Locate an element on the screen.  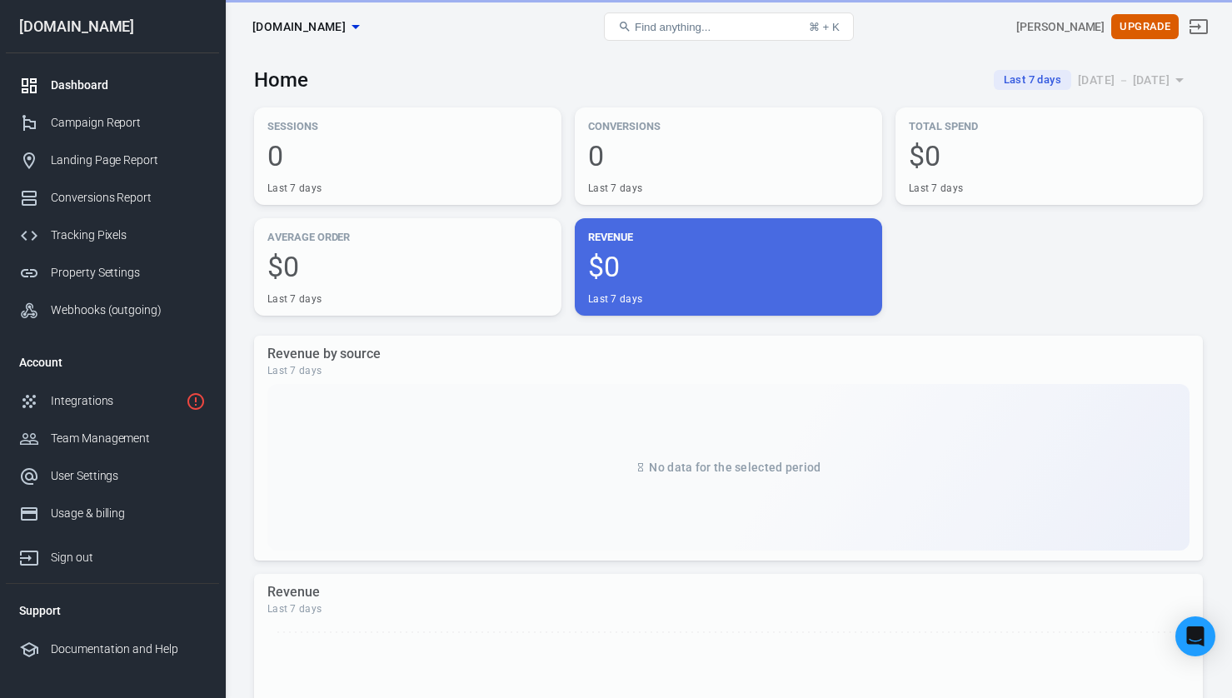
a: User Settings is located at coordinates (112, 475).